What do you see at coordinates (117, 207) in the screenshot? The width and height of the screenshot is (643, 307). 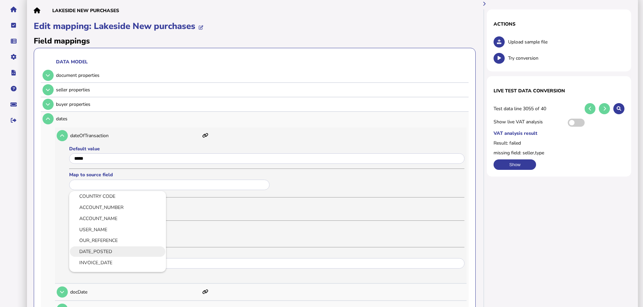 I see `a: ACCOUNT_NUMBER` at bounding box center [117, 207].